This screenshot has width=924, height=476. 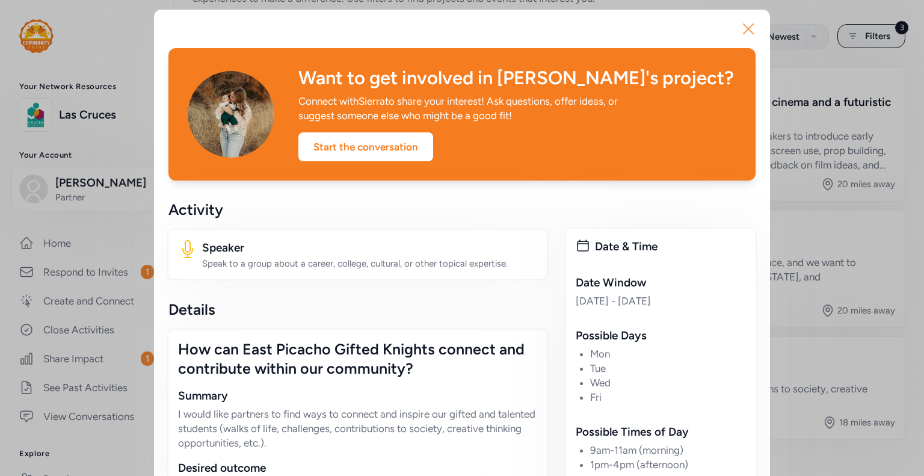 What do you see at coordinates (366, 147) in the screenshot?
I see `div: Start the conversation` at bounding box center [366, 147].